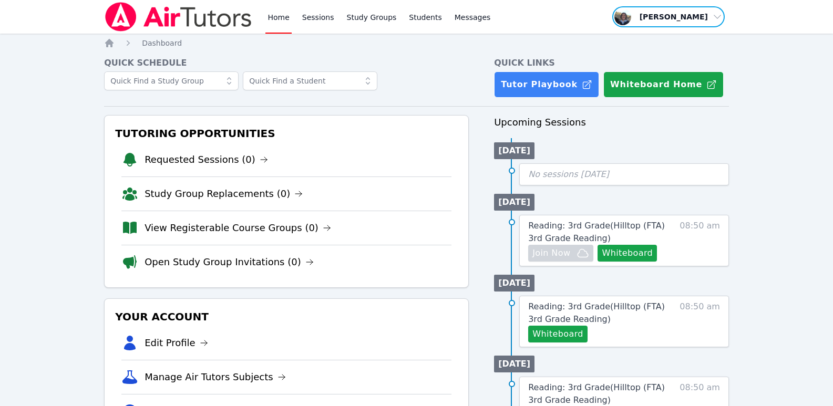 The image size is (833, 406). What do you see at coordinates (551, 253) in the screenshot?
I see `span: Join Now` at bounding box center [551, 253].